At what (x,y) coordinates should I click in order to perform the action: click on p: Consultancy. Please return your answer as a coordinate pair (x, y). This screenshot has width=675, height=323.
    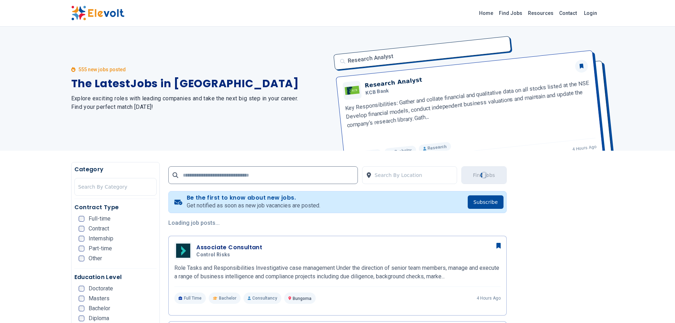
    Looking at the image, I should click on (262, 298).